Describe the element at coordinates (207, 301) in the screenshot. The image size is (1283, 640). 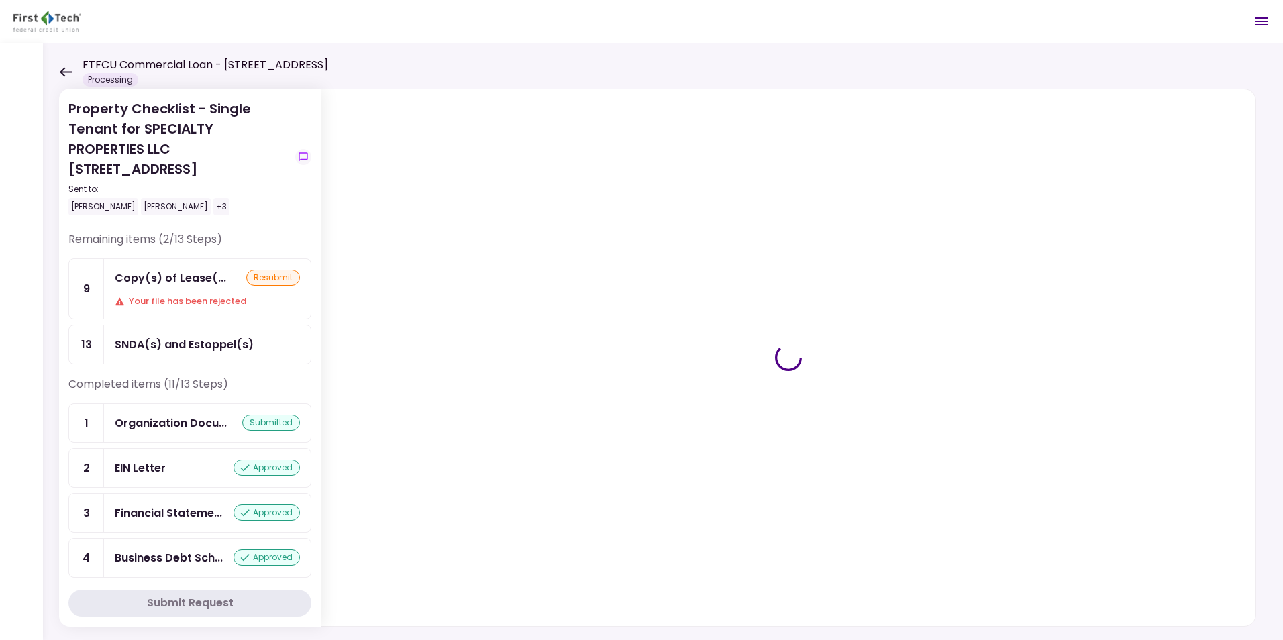
I see `div: Your file has been rejected` at that location.